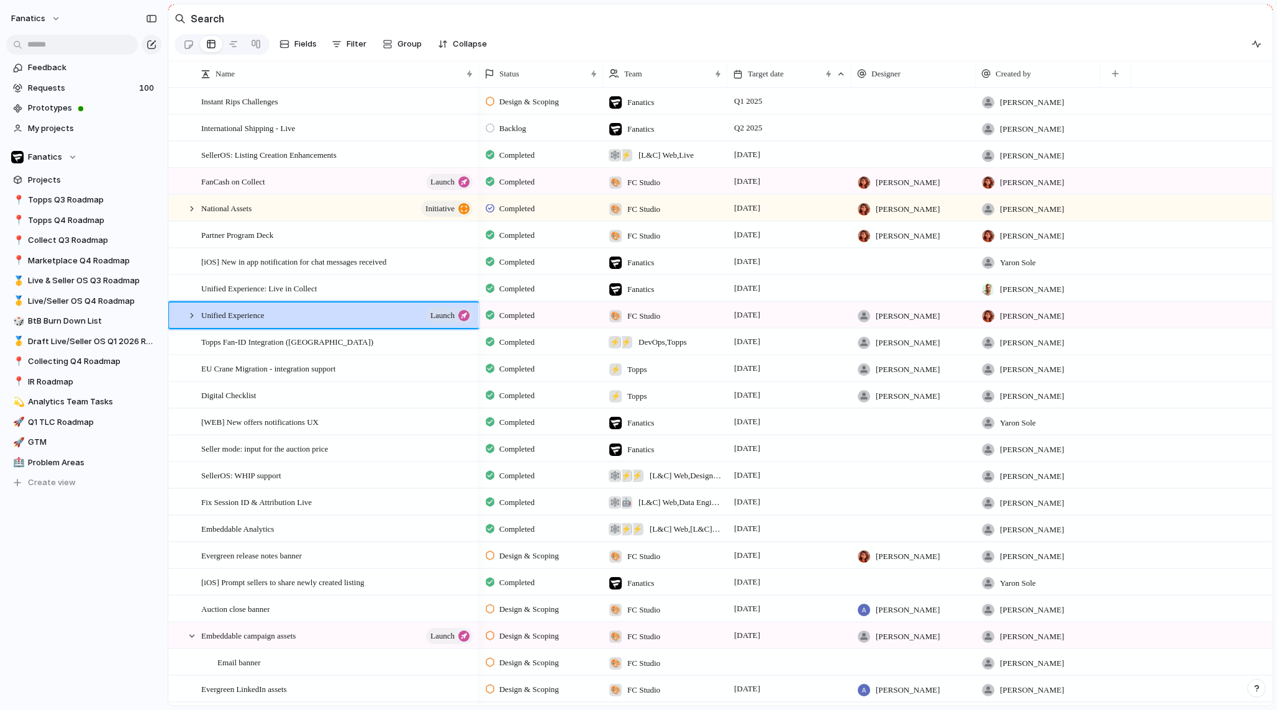 Image resolution: width=1277 pixels, height=710 pixels. I want to click on a: Feedback, so click(84, 68).